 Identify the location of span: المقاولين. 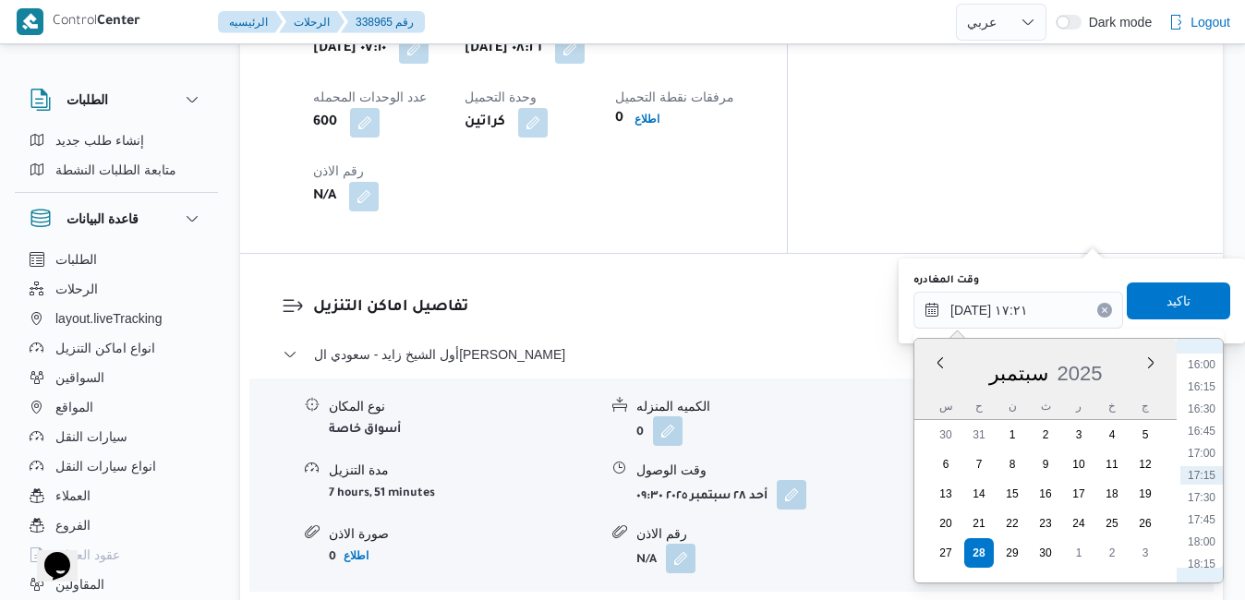
(79, 584).